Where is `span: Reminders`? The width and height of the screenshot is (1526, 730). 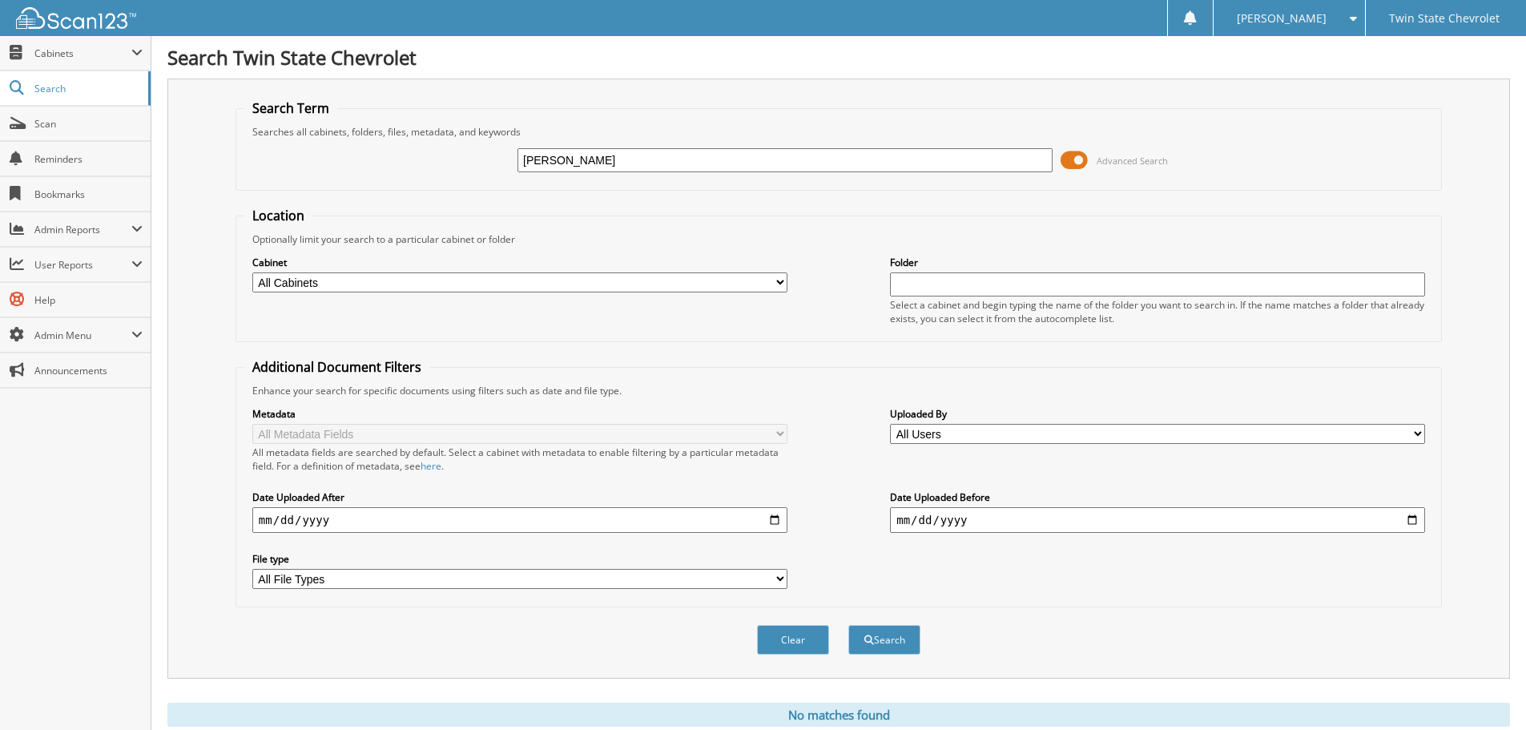
span: Reminders is located at coordinates (88, 159).